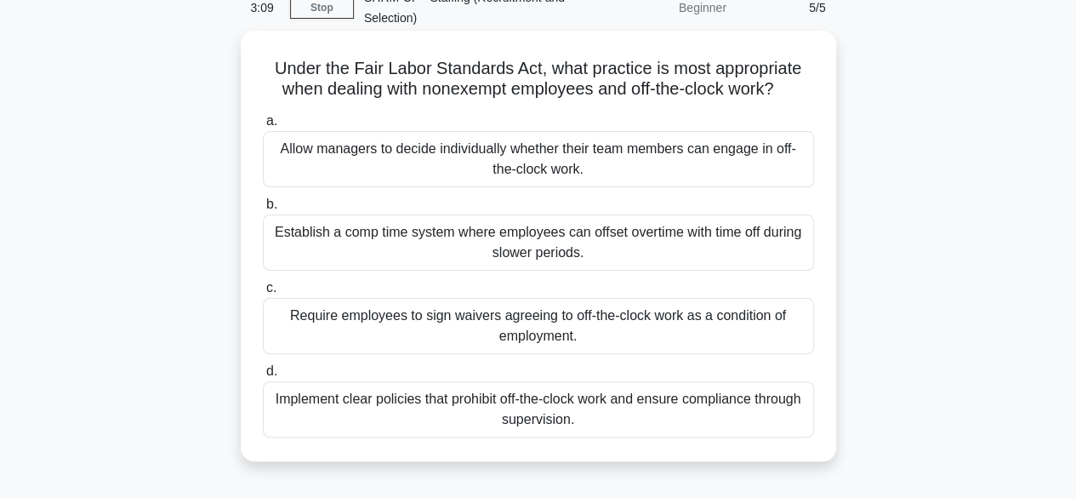  What do you see at coordinates (538, 326) in the screenshot?
I see `div: Require employees to sign waivers agreeing to off-the-clock work as a condition of employment.` at bounding box center [538, 326].